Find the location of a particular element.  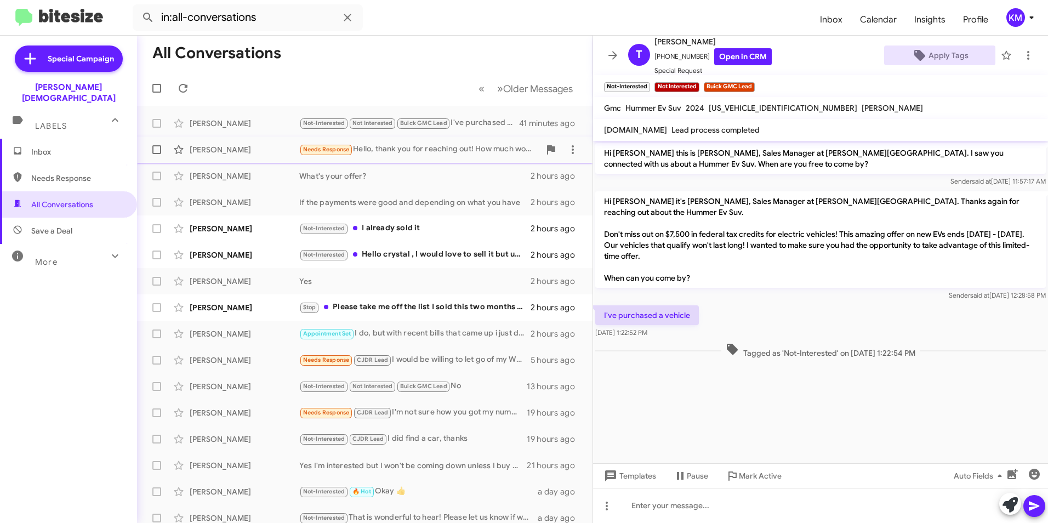

small: Not Interested is located at coordinates (676, 87).